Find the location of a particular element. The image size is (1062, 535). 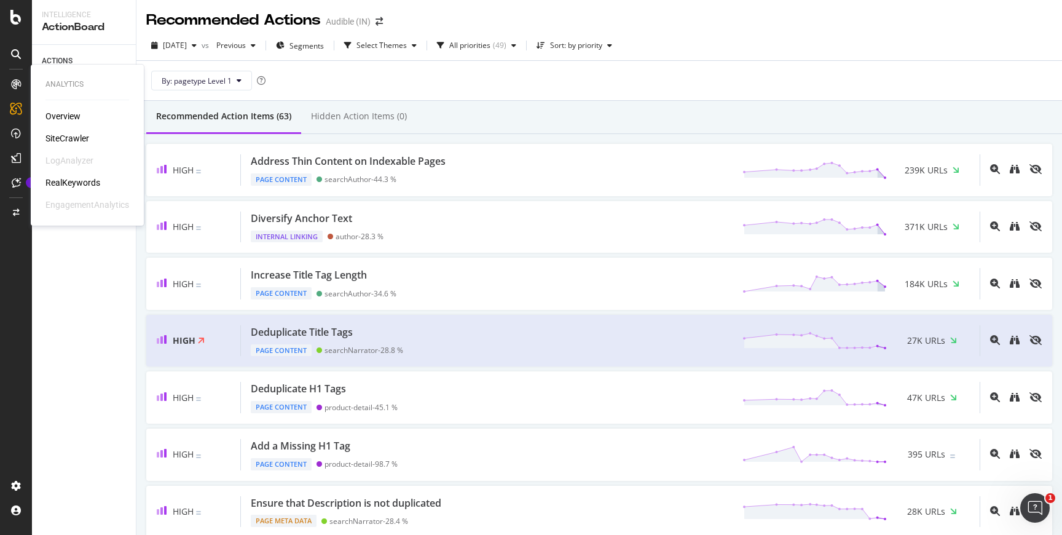

a: RealKeywords is located at coordinates (73, 182).